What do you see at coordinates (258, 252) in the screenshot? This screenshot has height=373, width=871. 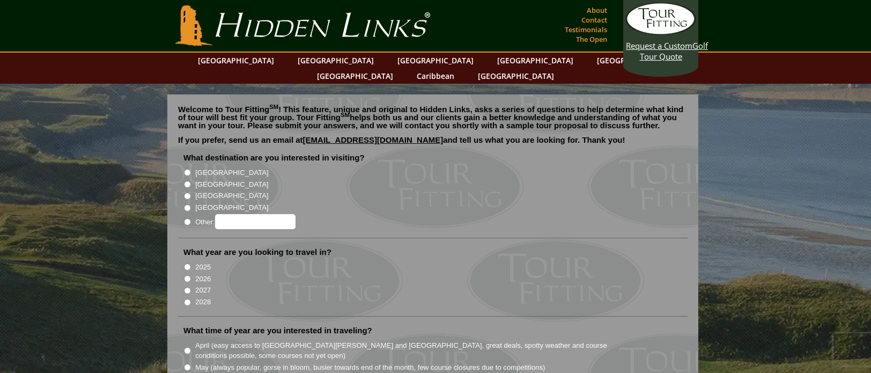 I see `label: What year are you looking to travel in?` at bounding box center [258, 252].